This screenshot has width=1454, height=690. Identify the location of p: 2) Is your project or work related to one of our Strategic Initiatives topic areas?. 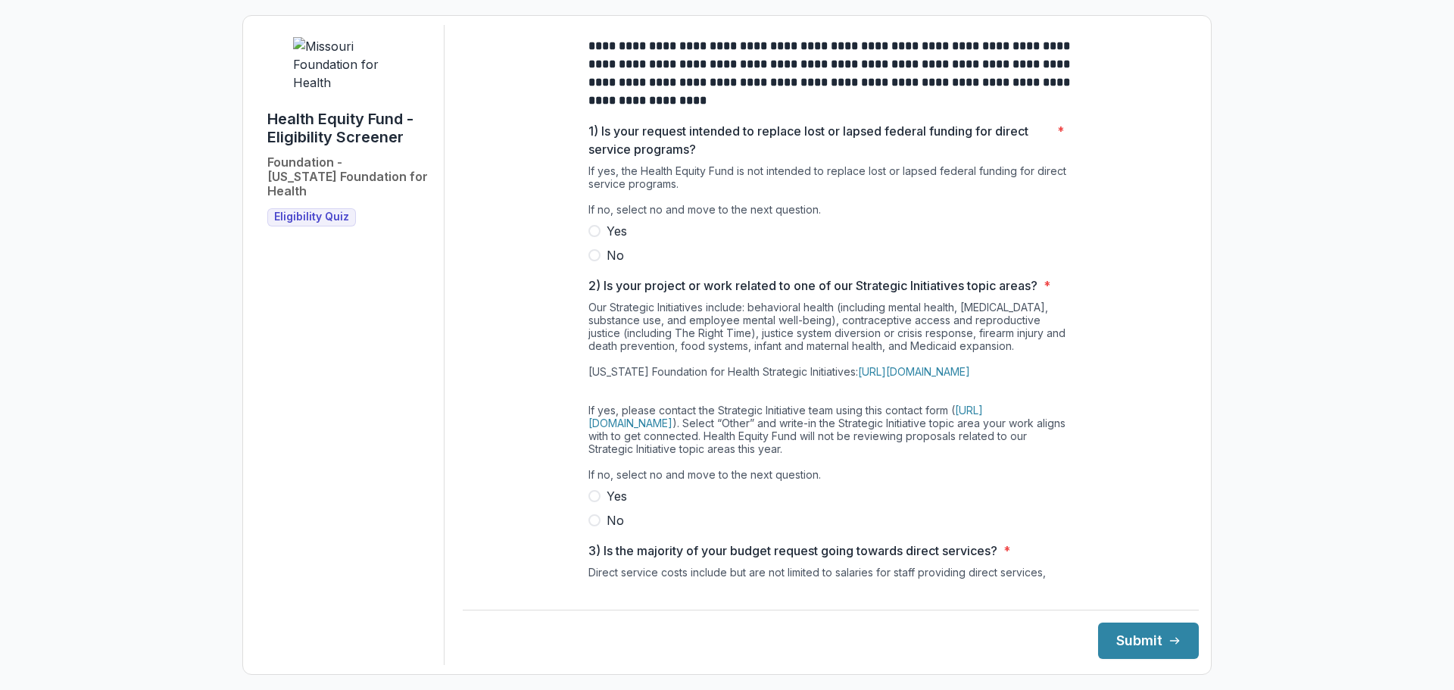
(813, 286).